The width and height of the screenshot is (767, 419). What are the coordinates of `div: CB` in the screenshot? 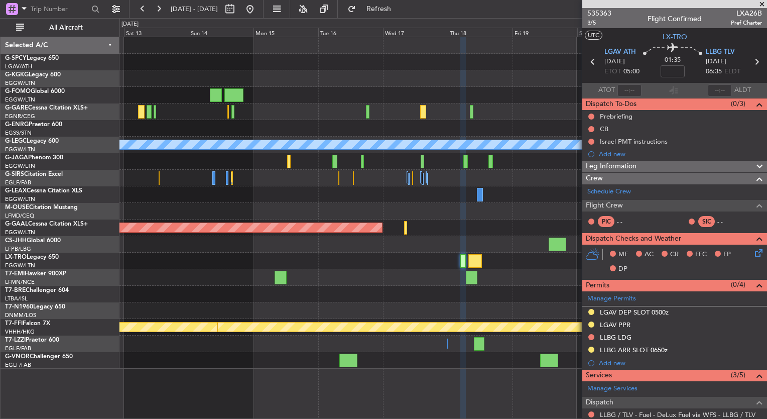 It's located at (604, 129).